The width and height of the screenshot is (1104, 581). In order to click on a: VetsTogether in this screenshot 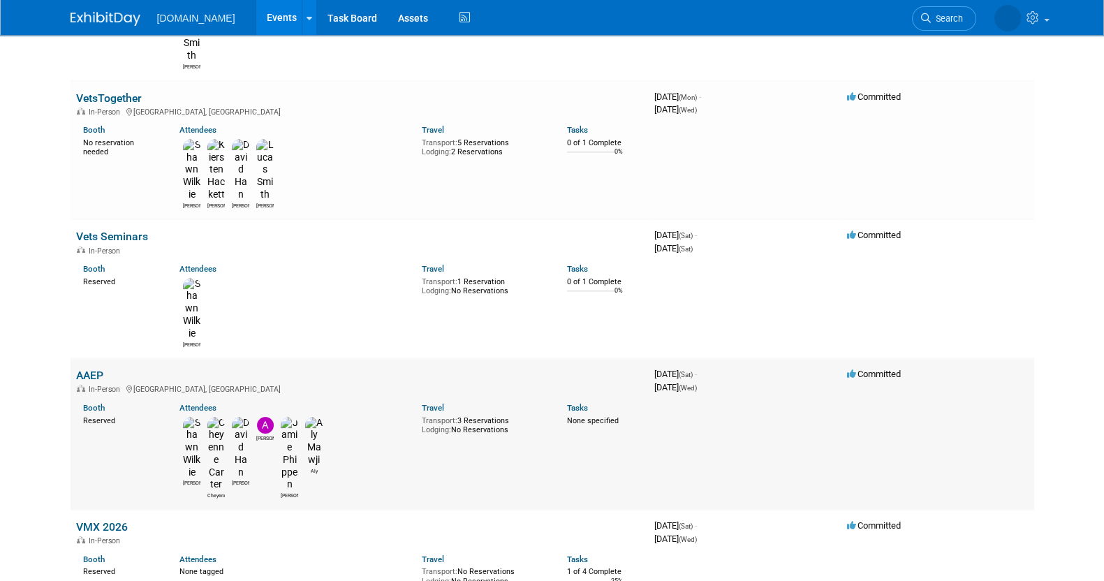, I will do `click(109, 98)`.